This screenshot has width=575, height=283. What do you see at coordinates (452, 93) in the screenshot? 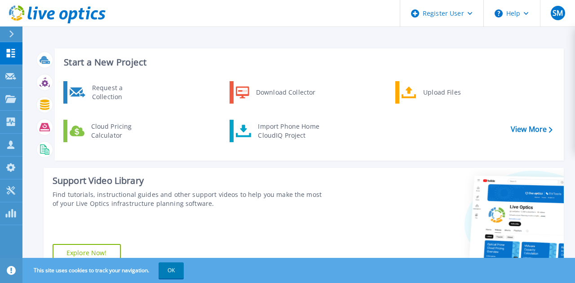
I see `div: Upload Files` at bounding box center [452, 93].